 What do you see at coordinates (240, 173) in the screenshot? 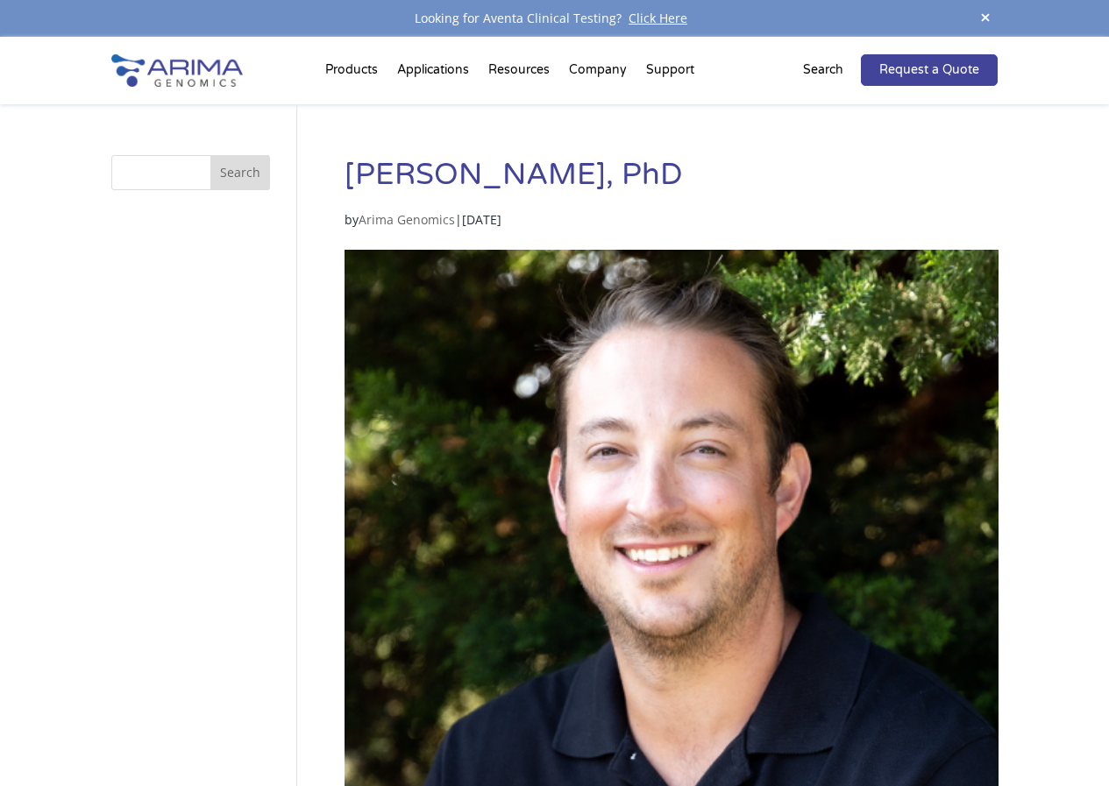
I see `button: Search` at bounding box center [240, 173].